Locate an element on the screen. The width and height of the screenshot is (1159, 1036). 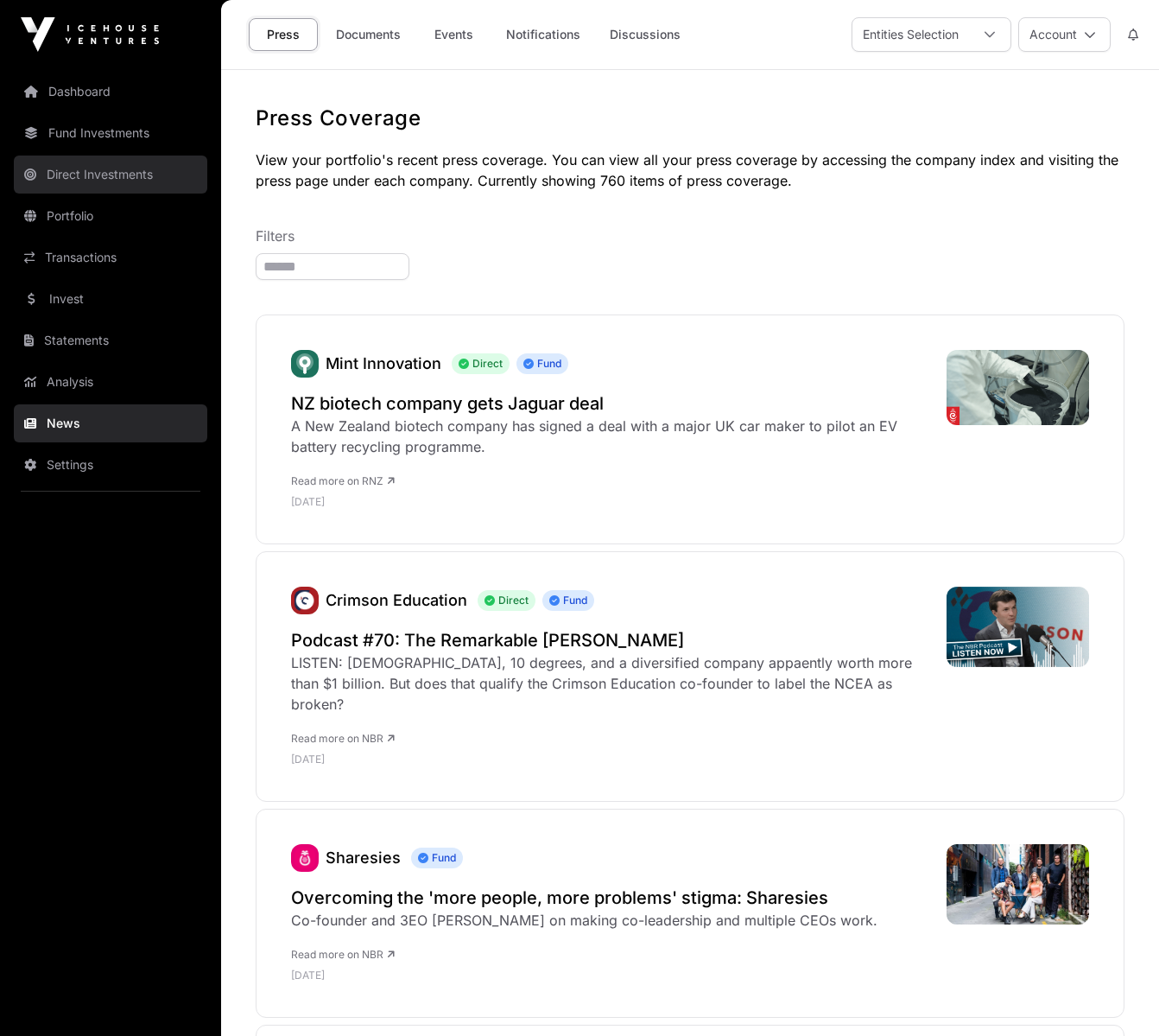
div: Chat Widget is located at coordinates (1116, 995).